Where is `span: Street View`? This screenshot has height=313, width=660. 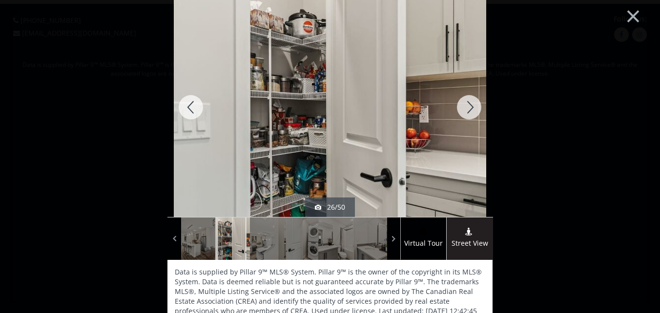
span: Street View is located at coordinates (469, 243).